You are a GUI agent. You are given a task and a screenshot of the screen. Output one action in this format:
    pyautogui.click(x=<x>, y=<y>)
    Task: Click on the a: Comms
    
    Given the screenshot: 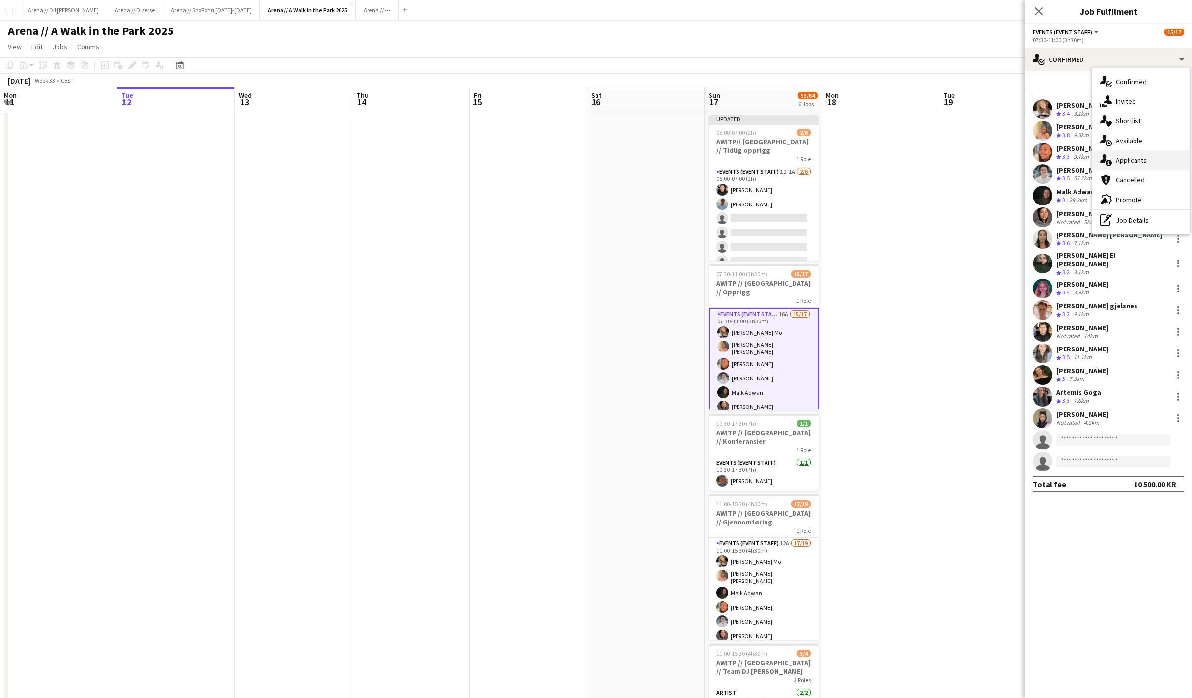 What is the action you would take?
    pyautogui.click(x=88, y=47)
    